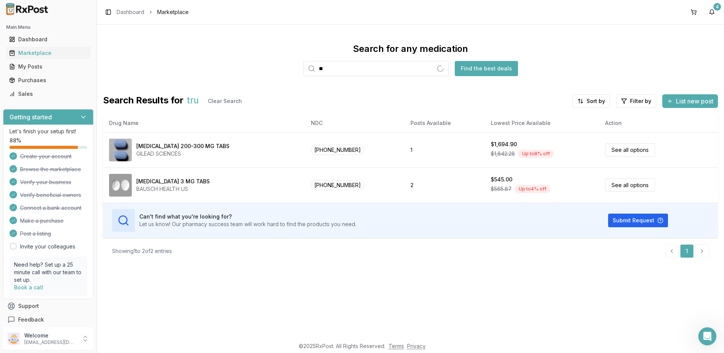 The image size is (724, 353). What do you see at coordinates (120, 150) in the screenshot?
I see `img: Truvada 200-300 MG TABS` at bounding box center [120, 150].